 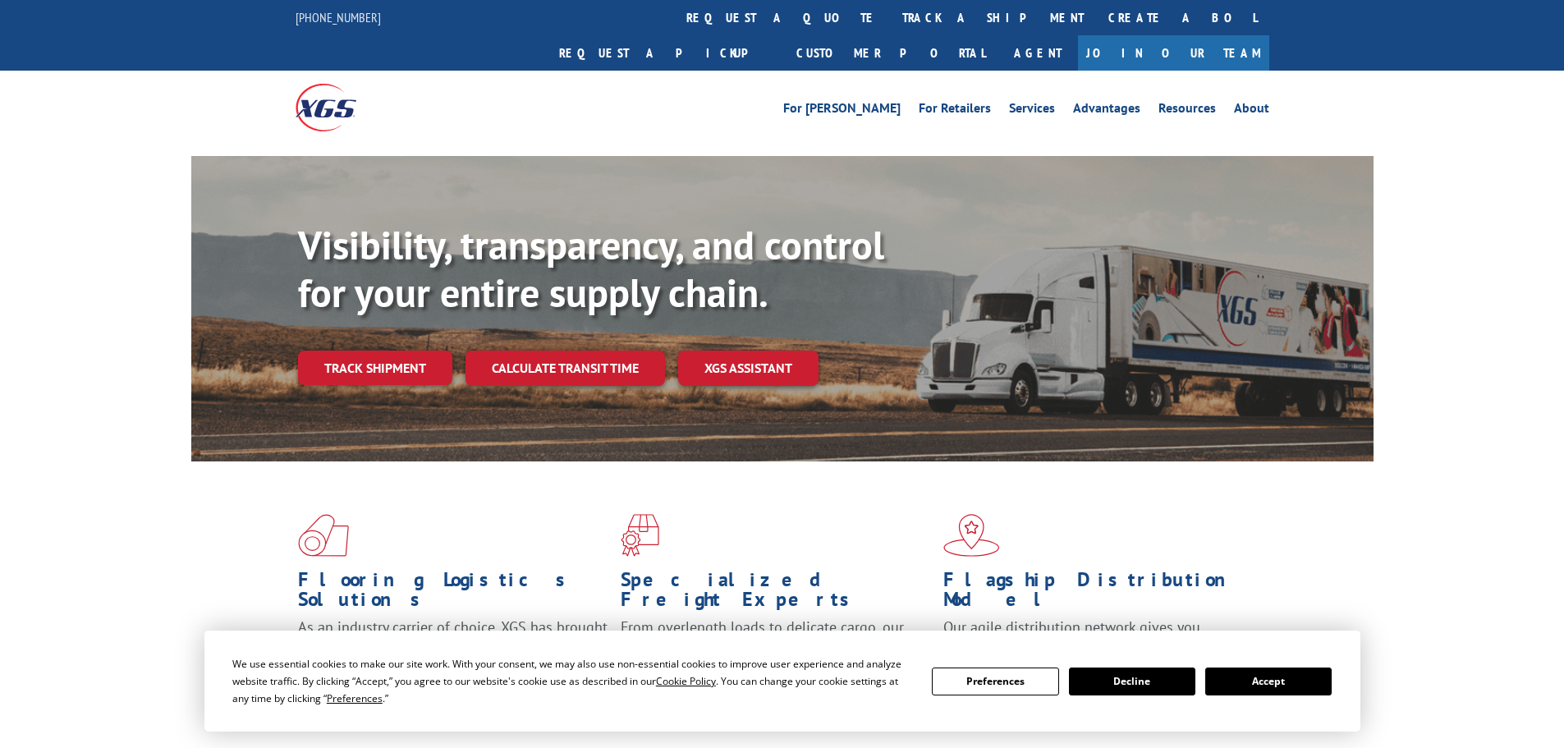 What do you see at coordinates (1173, 53) in the screenshot?
I see `a: Join Our Team` at bounding box center [1173, 53].